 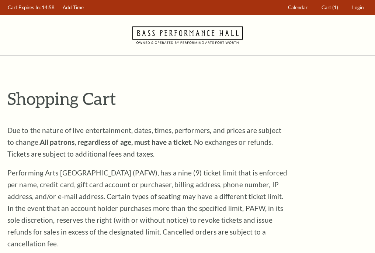 What do you see at coordinates (330, 7) in the screenshot?
I see `a: Cart (1)` at bounding box center [330, 7].